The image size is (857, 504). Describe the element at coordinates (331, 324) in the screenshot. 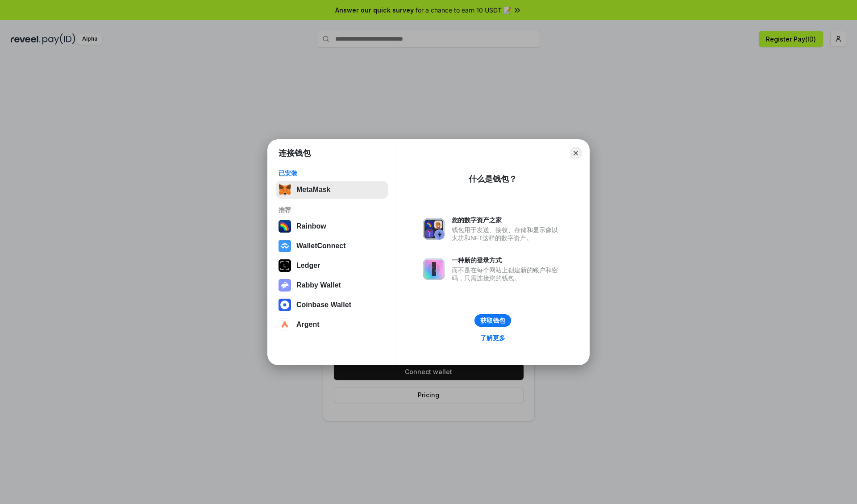

I see `button: Argent` at that location.